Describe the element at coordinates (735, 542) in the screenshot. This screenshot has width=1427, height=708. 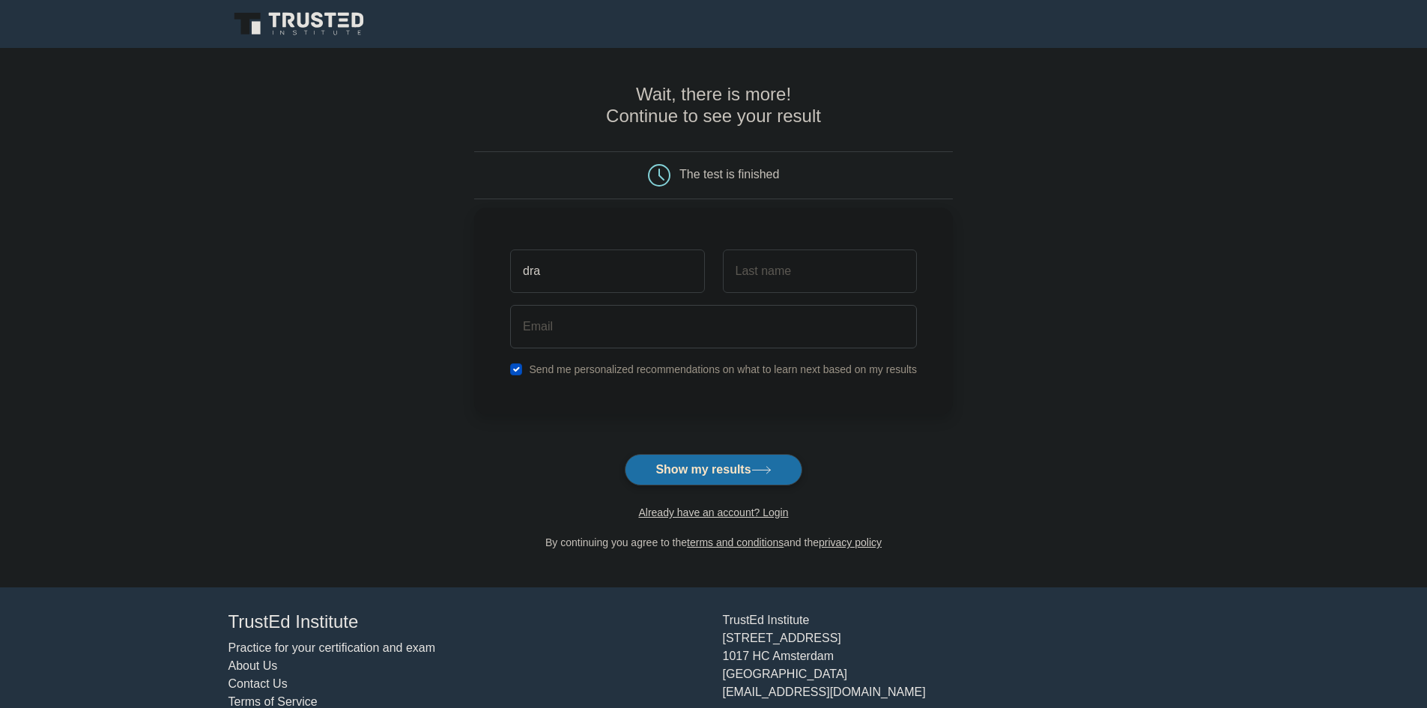
I see `a: terms and conditions` at that location.